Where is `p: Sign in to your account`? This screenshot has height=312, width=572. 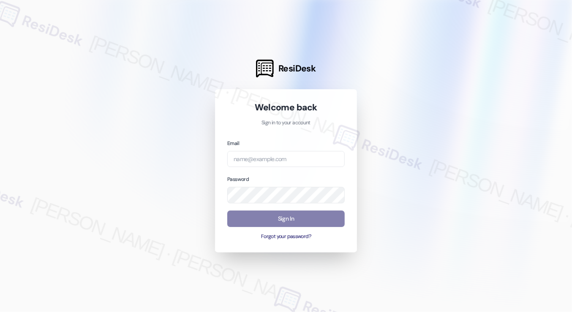 p: Sign in to your account is located at coordinates (286, 123).